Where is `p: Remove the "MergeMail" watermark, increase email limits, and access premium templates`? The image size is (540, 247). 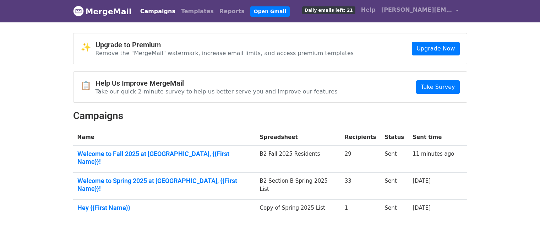 p: Remove the "MergeMail" watermark, increase email limits, and access premium templates is located at coordinates (225, 53).